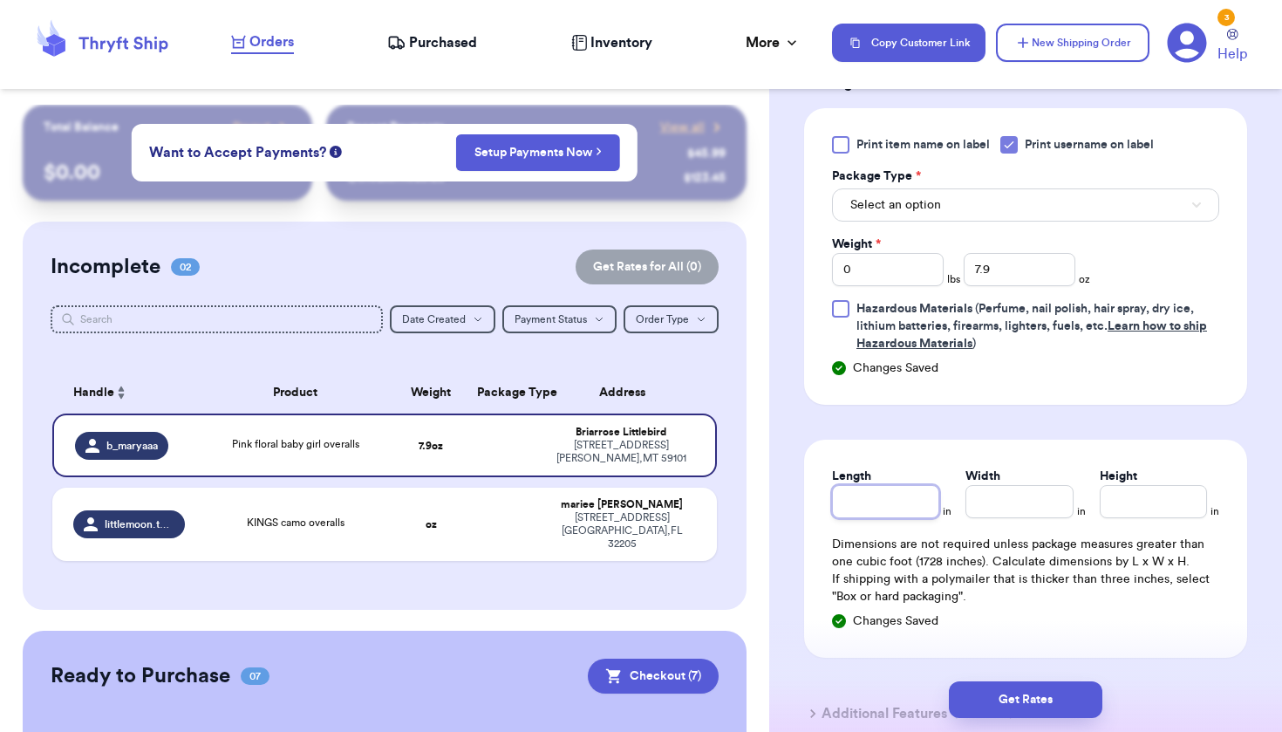  What do you see at coordinates (662, 319) in the screenshot?
I see `span: Order Type` at bounding box center [662, 319].